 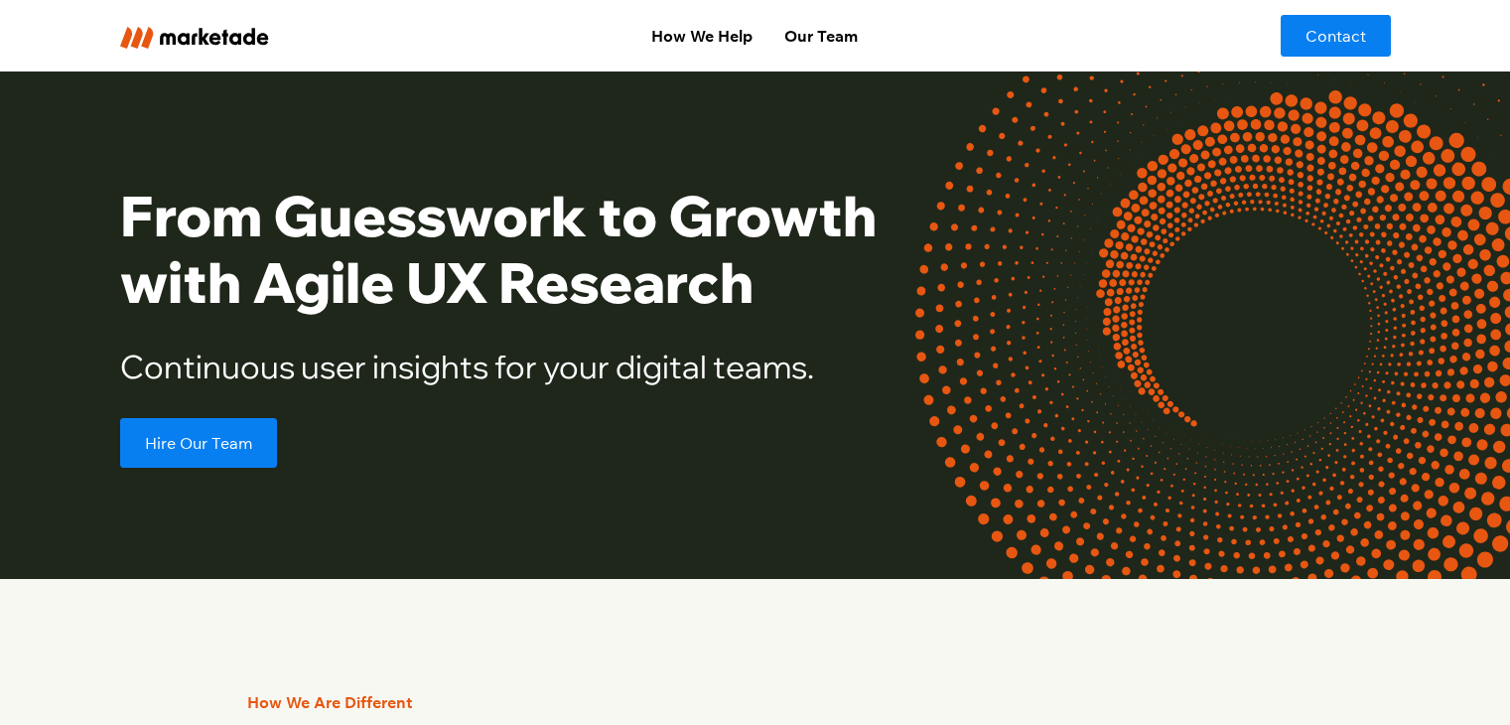 I want to click on a: Contact, so click(x=1335, y=36).